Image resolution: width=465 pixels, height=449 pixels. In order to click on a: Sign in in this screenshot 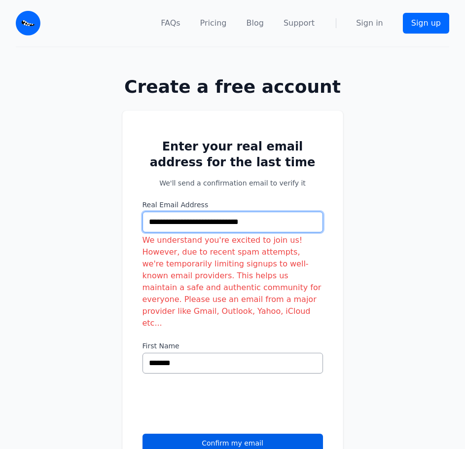, I will do `click(369, 23)`.